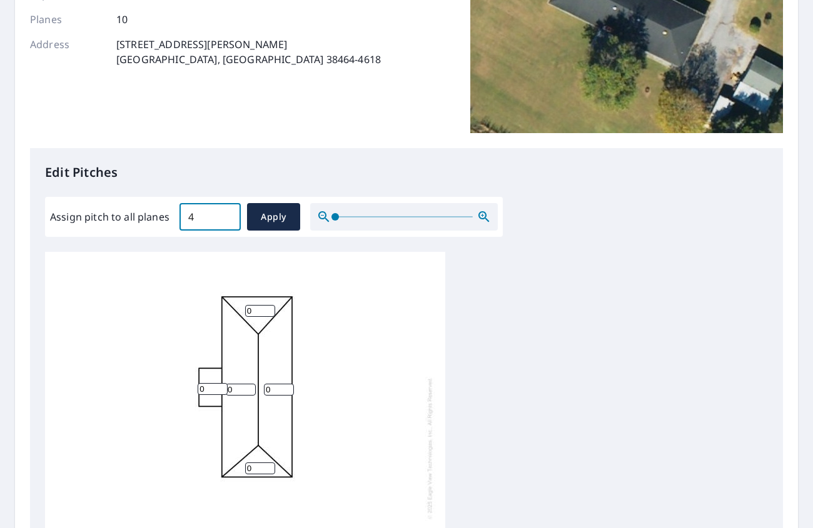  What do you see at coordinates (273, 217) in the screenshot?
I see `span: Apply` at bounding box center [273, 217].